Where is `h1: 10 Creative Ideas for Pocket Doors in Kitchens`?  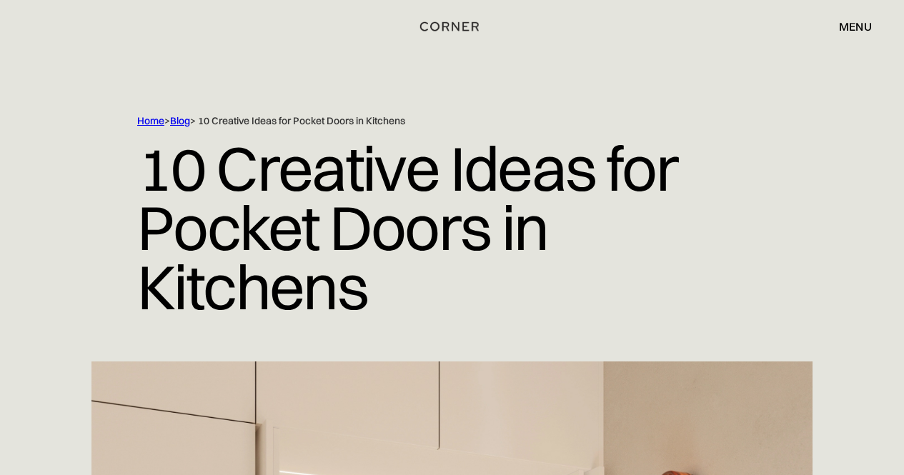
h1: 10 Creative Ideas for Pocket Doors in Kitchens is located at coordinates (451, 227).